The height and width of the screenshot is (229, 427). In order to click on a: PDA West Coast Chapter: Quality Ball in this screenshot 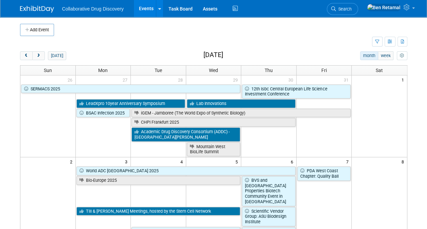, I will do `click(324, 173)`.